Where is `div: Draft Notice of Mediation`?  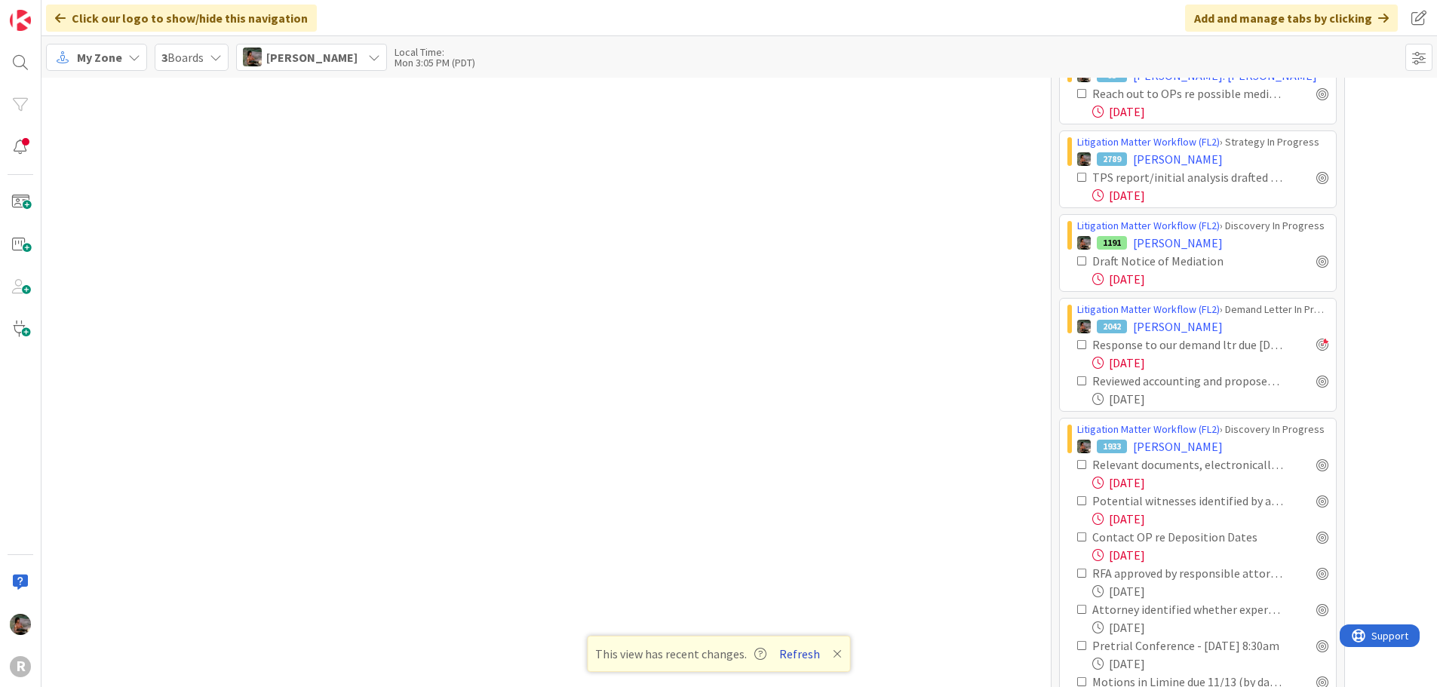
div: Draft Notice of Mediation is located at coordinates (1177, 261).